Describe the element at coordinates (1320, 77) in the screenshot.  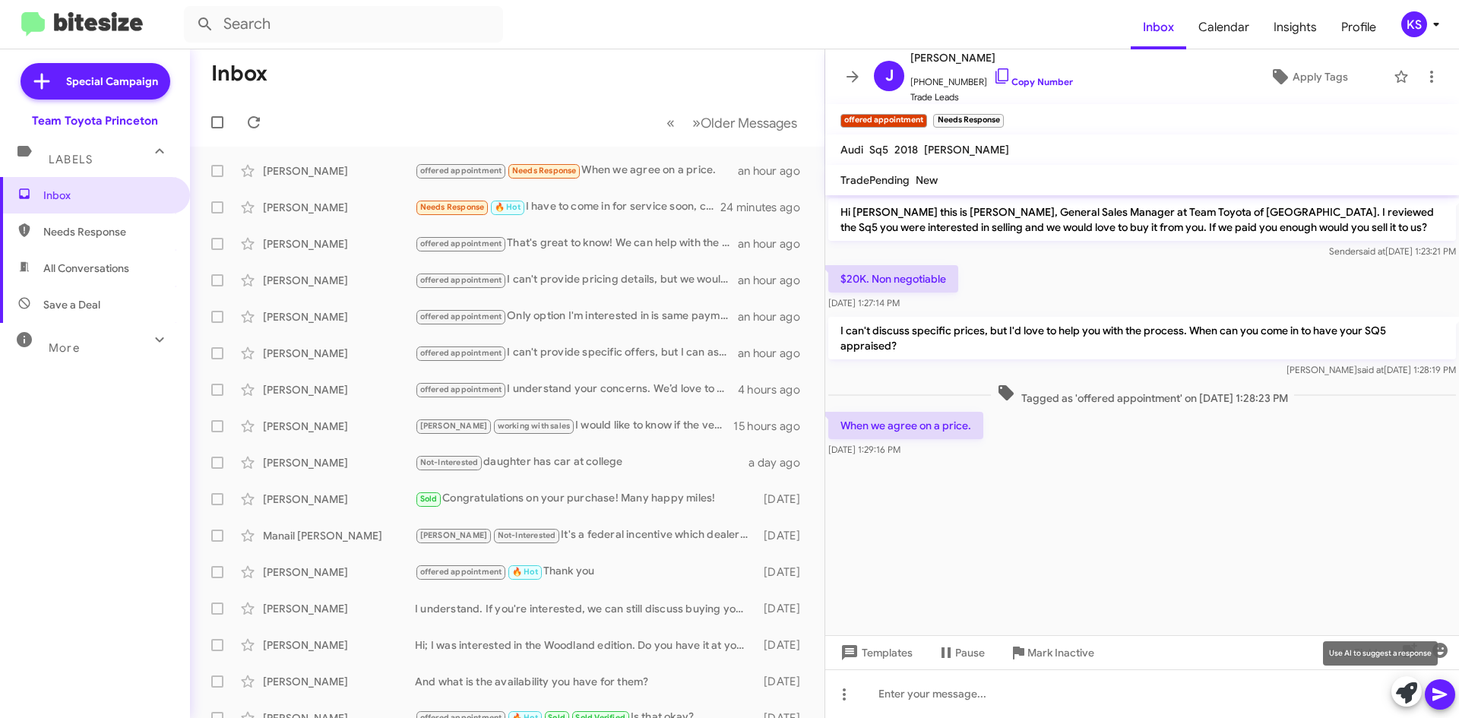
I see `span: Apply Tags` at that location.